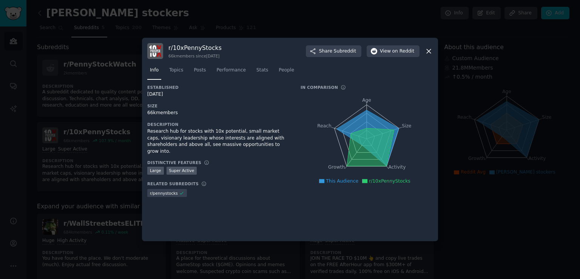 The image size is (580, 279). Describe the element at coordinates (262, 72) in the screenshot. I see `a: Stats` at that location.